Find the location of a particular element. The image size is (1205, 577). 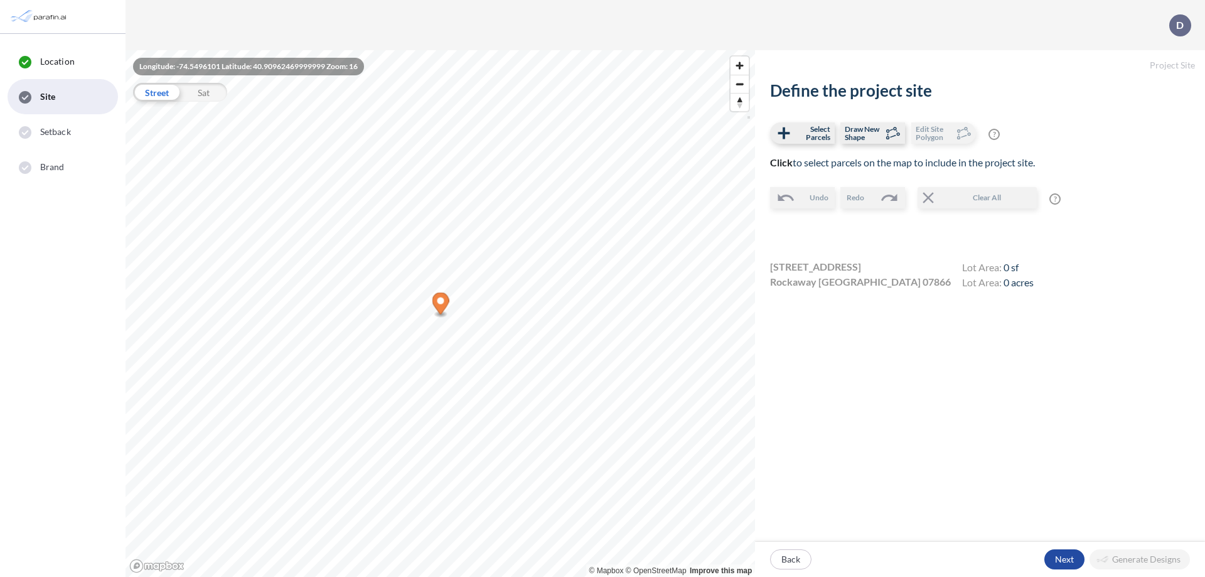

button: Redo is located at coordinates (873, 198).